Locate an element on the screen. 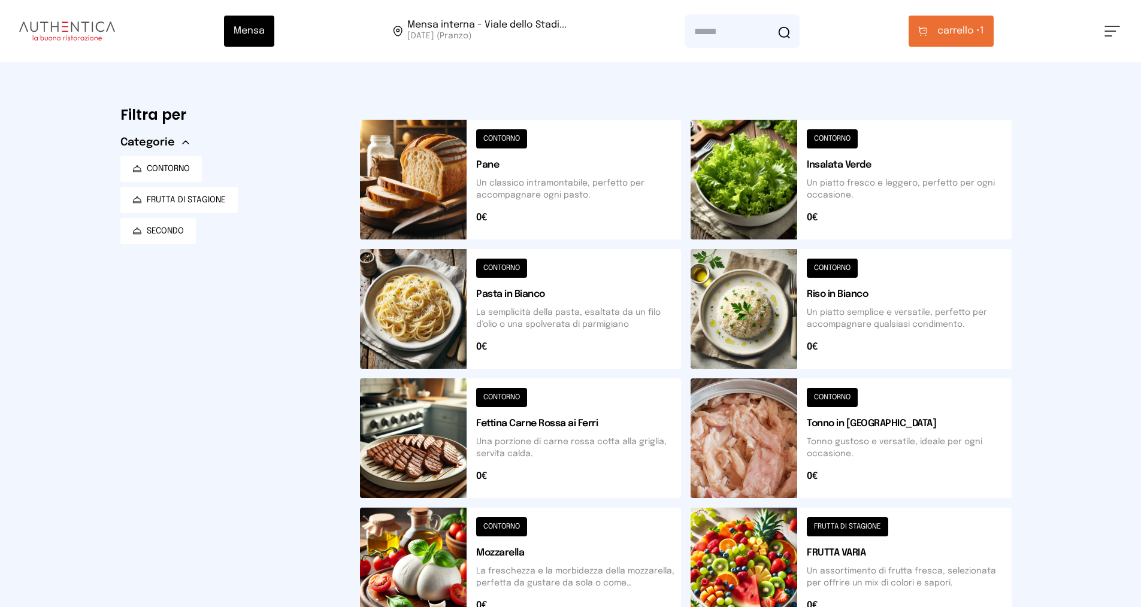 The width and height of the screenshot is (1141, 607). span: FRUTTA DI STAGIONE is located at coordinates (186, 200).